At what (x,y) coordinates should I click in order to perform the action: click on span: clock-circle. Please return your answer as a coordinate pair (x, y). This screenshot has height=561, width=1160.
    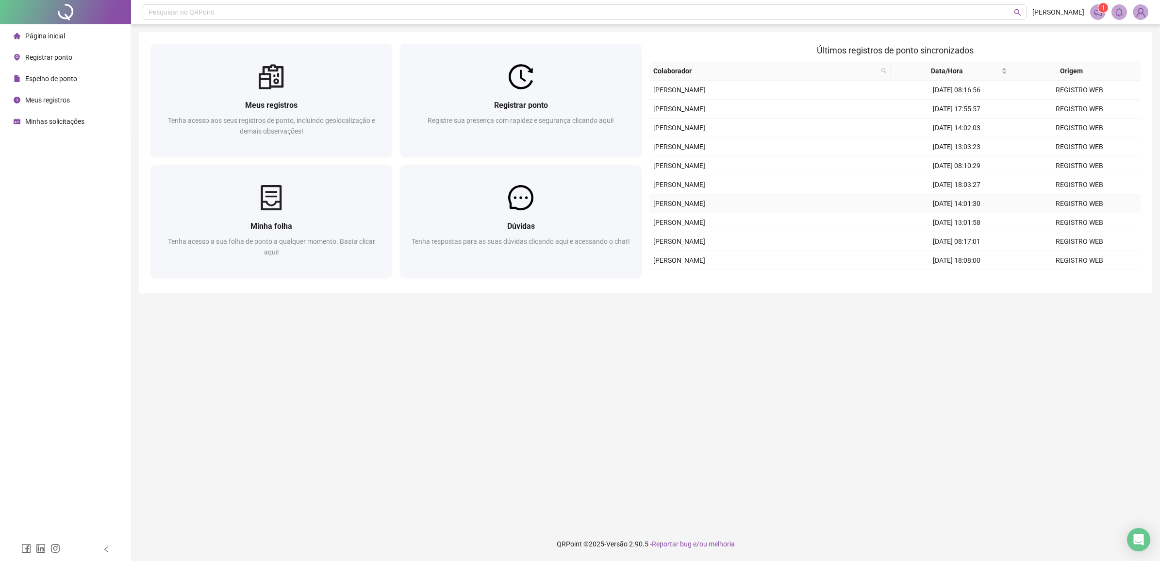
    Looking at the image, I should click on (17, 100).